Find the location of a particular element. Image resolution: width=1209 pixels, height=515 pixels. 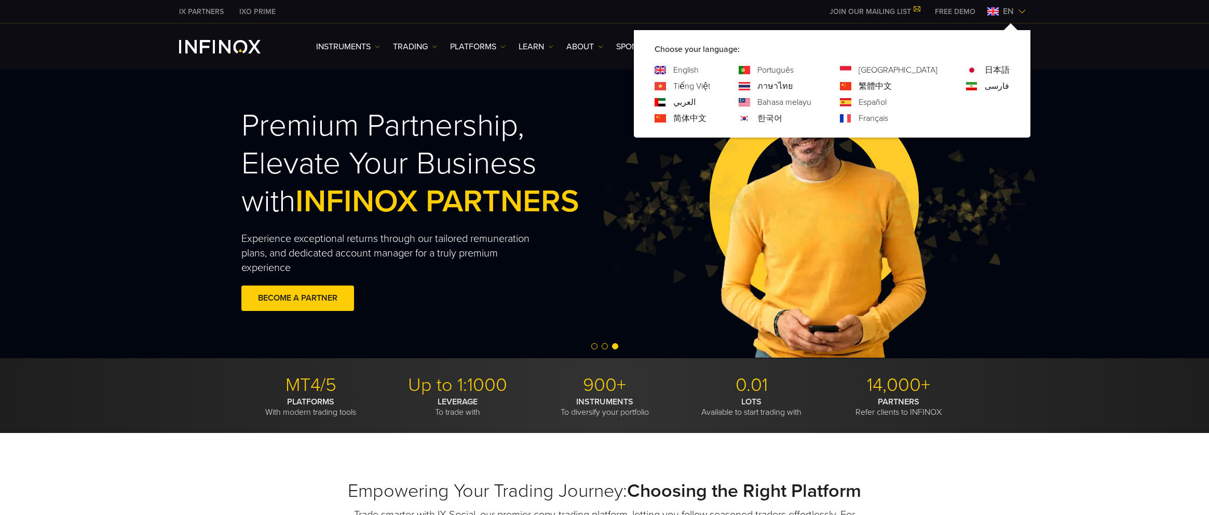

strong: PARTNERS is located at coordinates (899, 402).